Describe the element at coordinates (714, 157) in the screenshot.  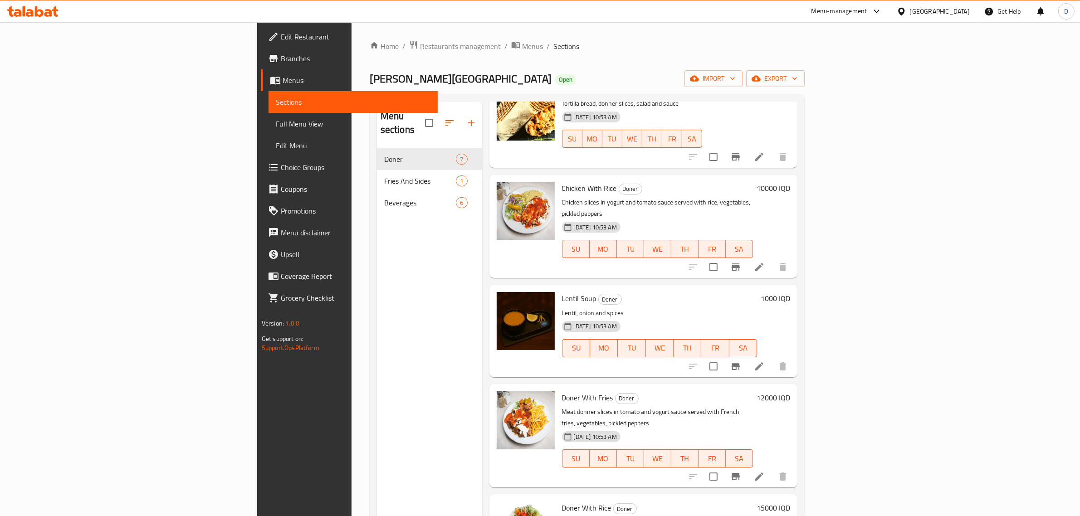
I see `span: Select to update` at that location.